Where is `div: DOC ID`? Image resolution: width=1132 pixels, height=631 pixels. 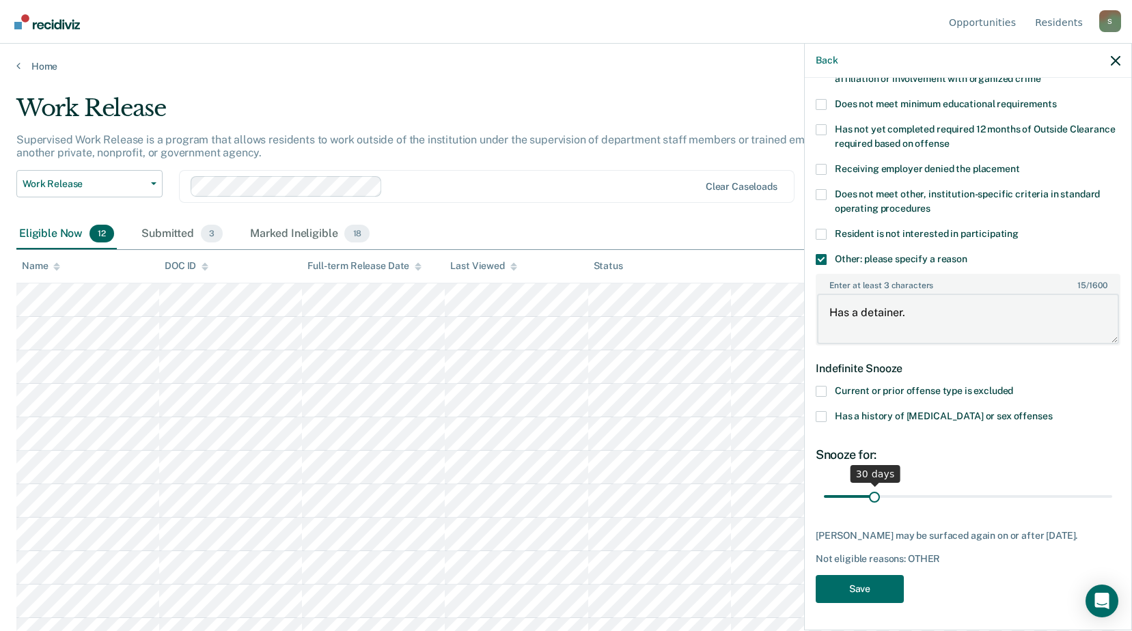 div: DOC ID is located at coordinates (187, 266).